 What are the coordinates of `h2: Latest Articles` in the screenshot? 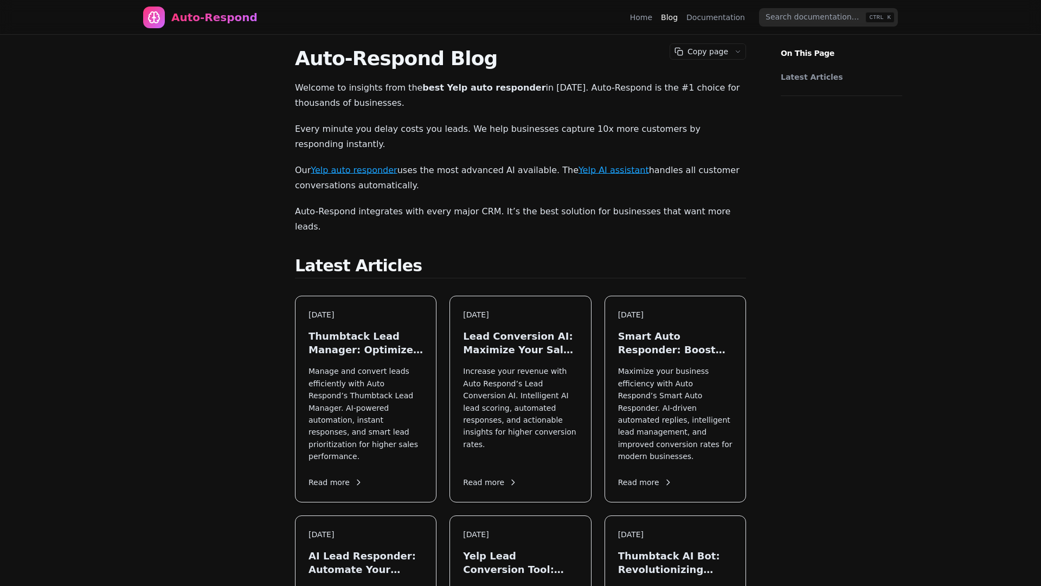 It's located at (521, 267).